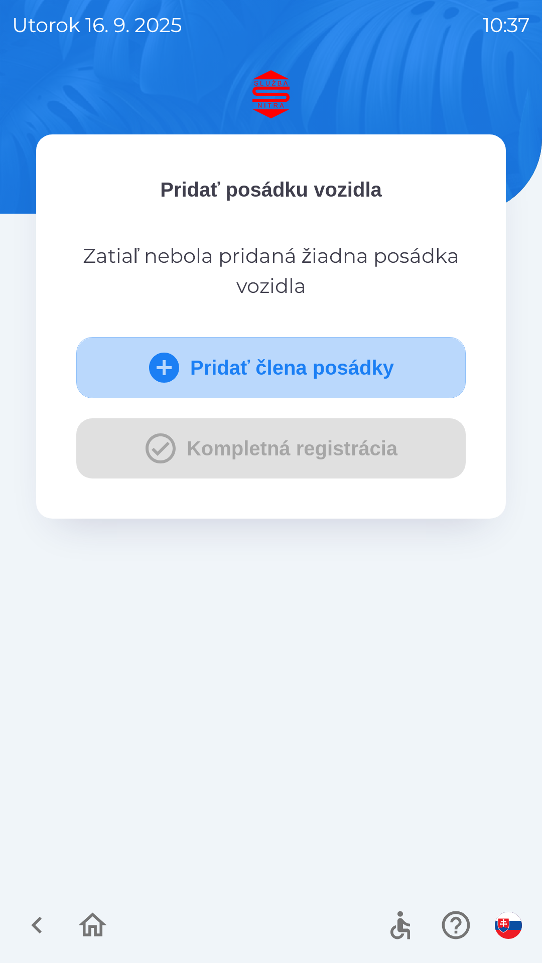 The height and width of the screenshot is (963, 542). Describe the element at coordinates (508, 925) in the screenshot. I see `img: sk flag` at that location.